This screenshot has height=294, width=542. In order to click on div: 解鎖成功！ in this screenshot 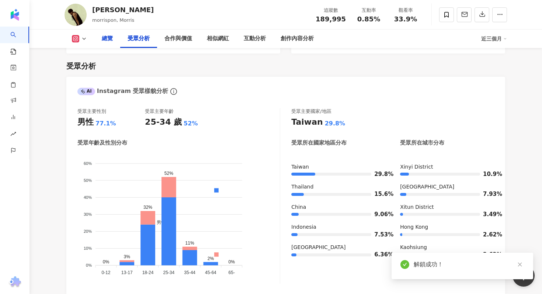, I will do `click(469, 264)`.